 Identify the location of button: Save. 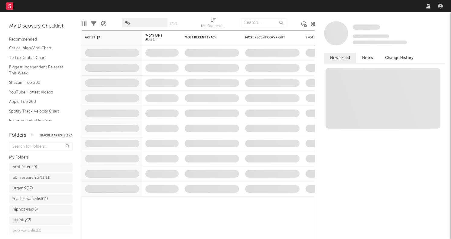
(174, 23).